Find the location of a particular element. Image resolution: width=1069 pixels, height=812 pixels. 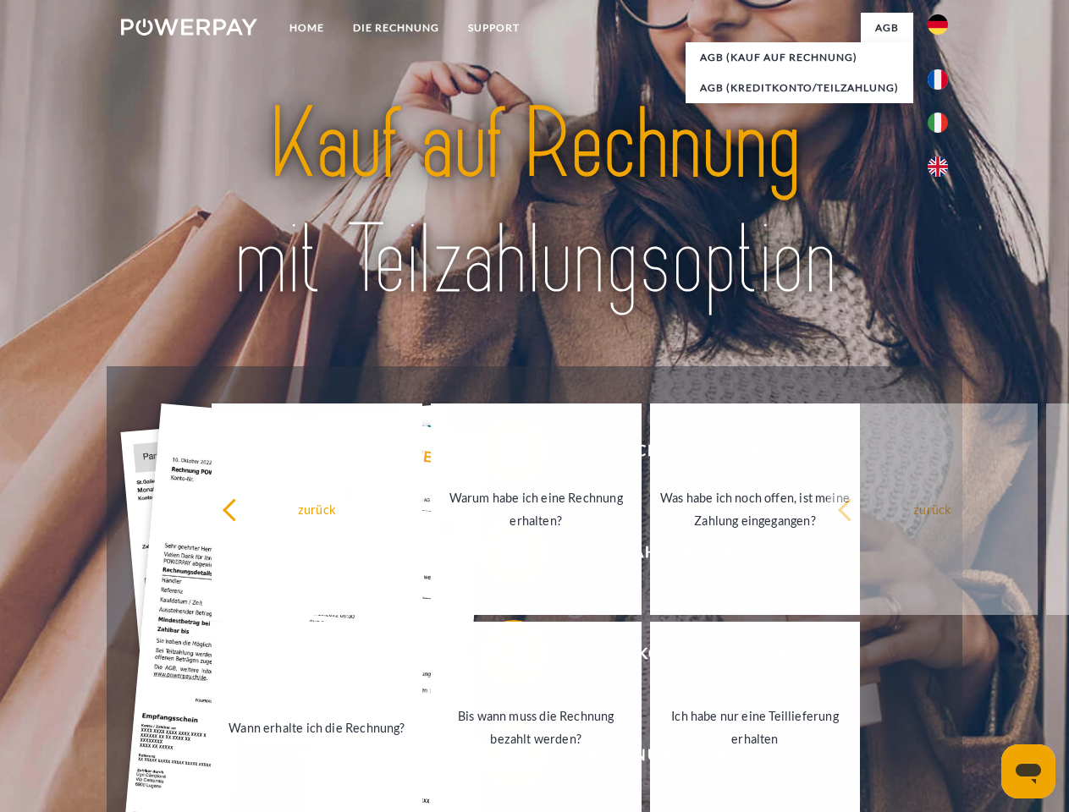

img: de is located at coordinates (938, 25).